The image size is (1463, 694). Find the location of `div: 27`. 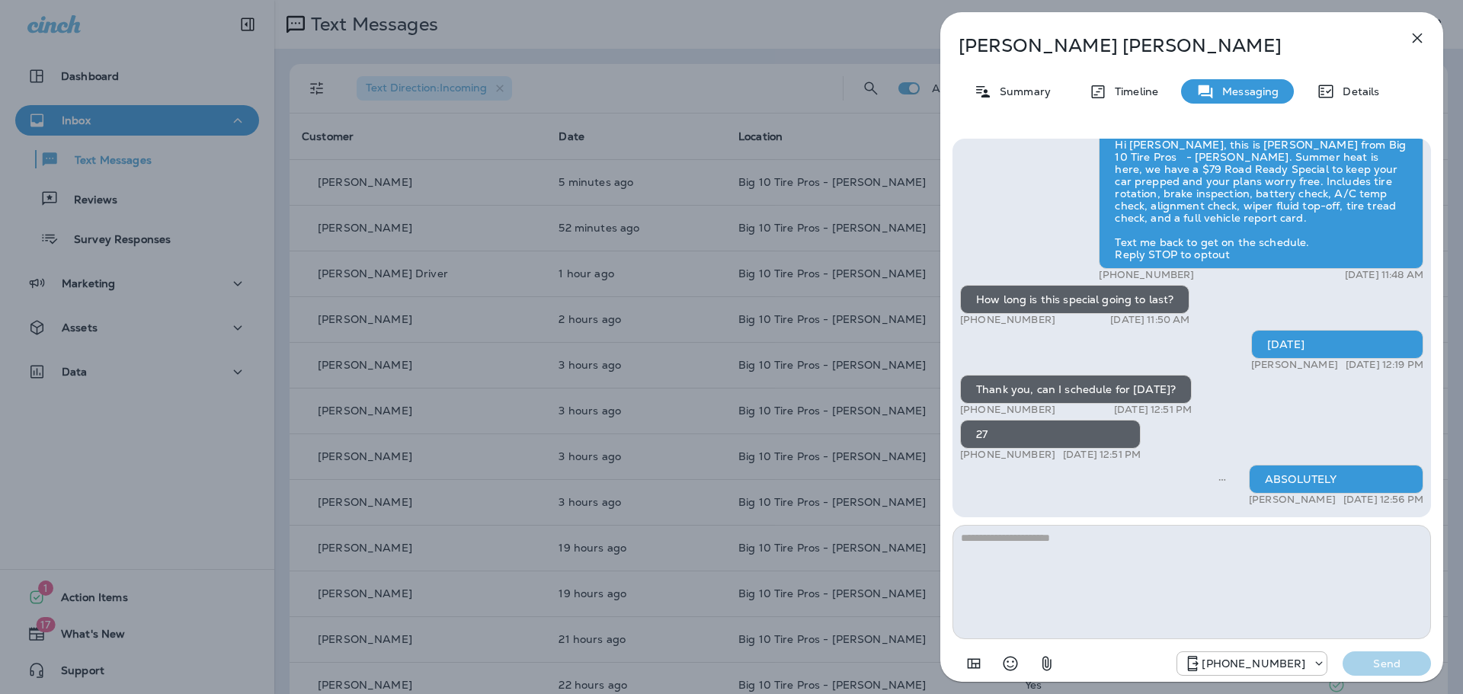

div: 27 is located at coordinates (1050, 434).